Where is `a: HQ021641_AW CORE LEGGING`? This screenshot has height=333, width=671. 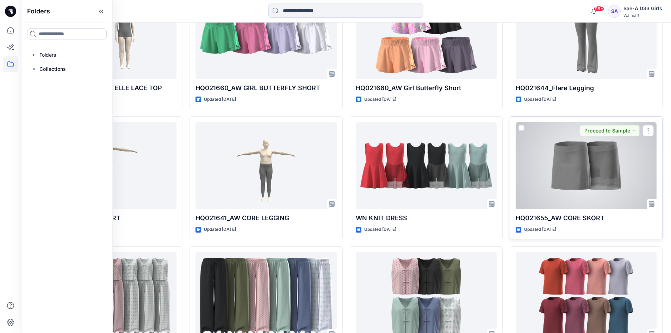 a: HQ021641_AW CORE LEGGING is located at coordinates (266, 166).